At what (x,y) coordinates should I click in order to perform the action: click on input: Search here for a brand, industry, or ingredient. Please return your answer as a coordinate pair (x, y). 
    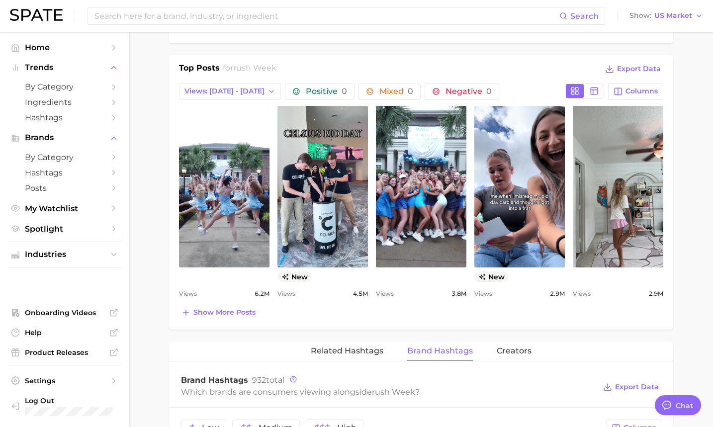
    Looking at the image, I should click on (326, 16).